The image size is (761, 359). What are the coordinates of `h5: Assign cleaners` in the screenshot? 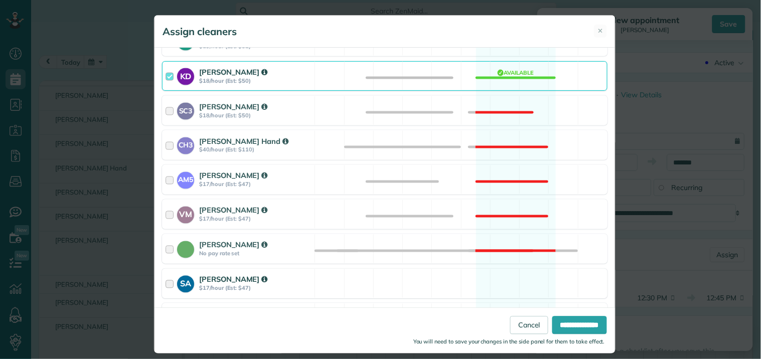 It's located at (200, 32).